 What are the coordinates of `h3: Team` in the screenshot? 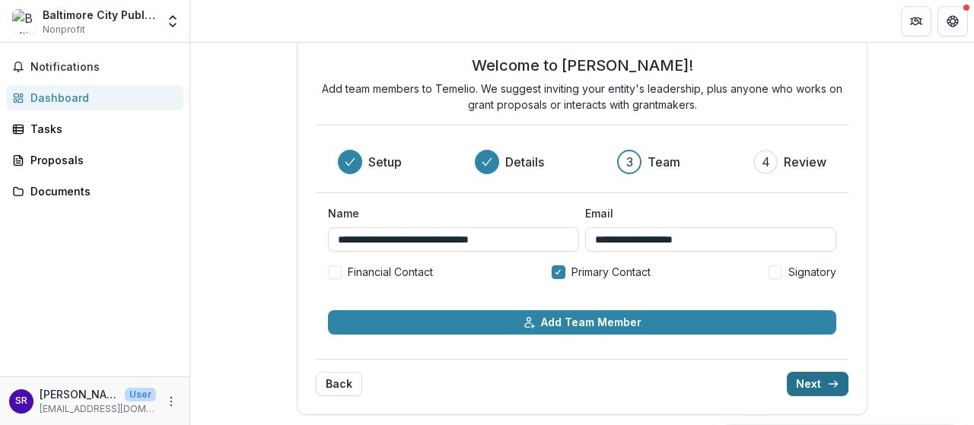 It's located at (663, 162).